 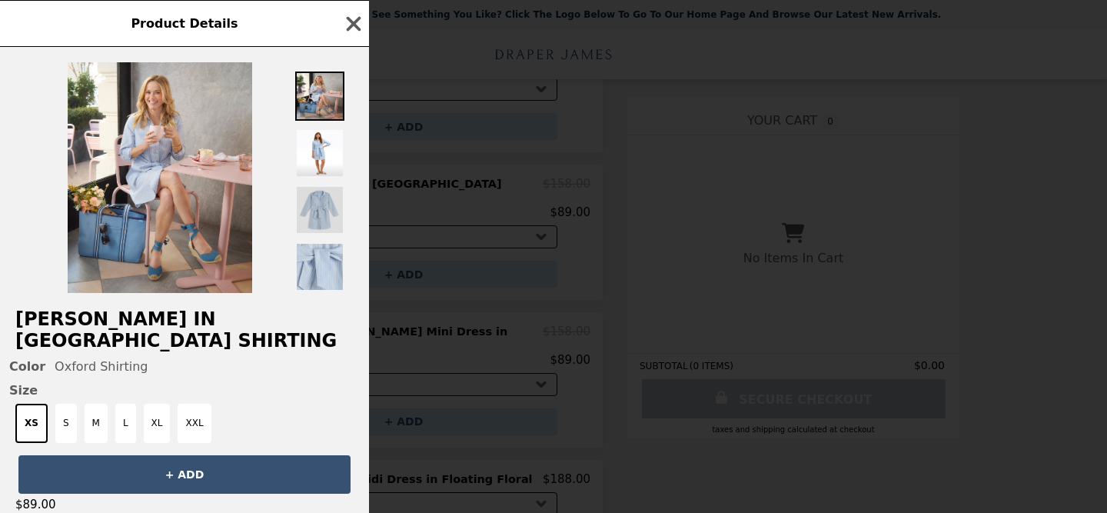 What do you see at coordinates (320, 210) in the screenshot?
I see `img: Thumbnail 3` at bounding box center [320, 210].